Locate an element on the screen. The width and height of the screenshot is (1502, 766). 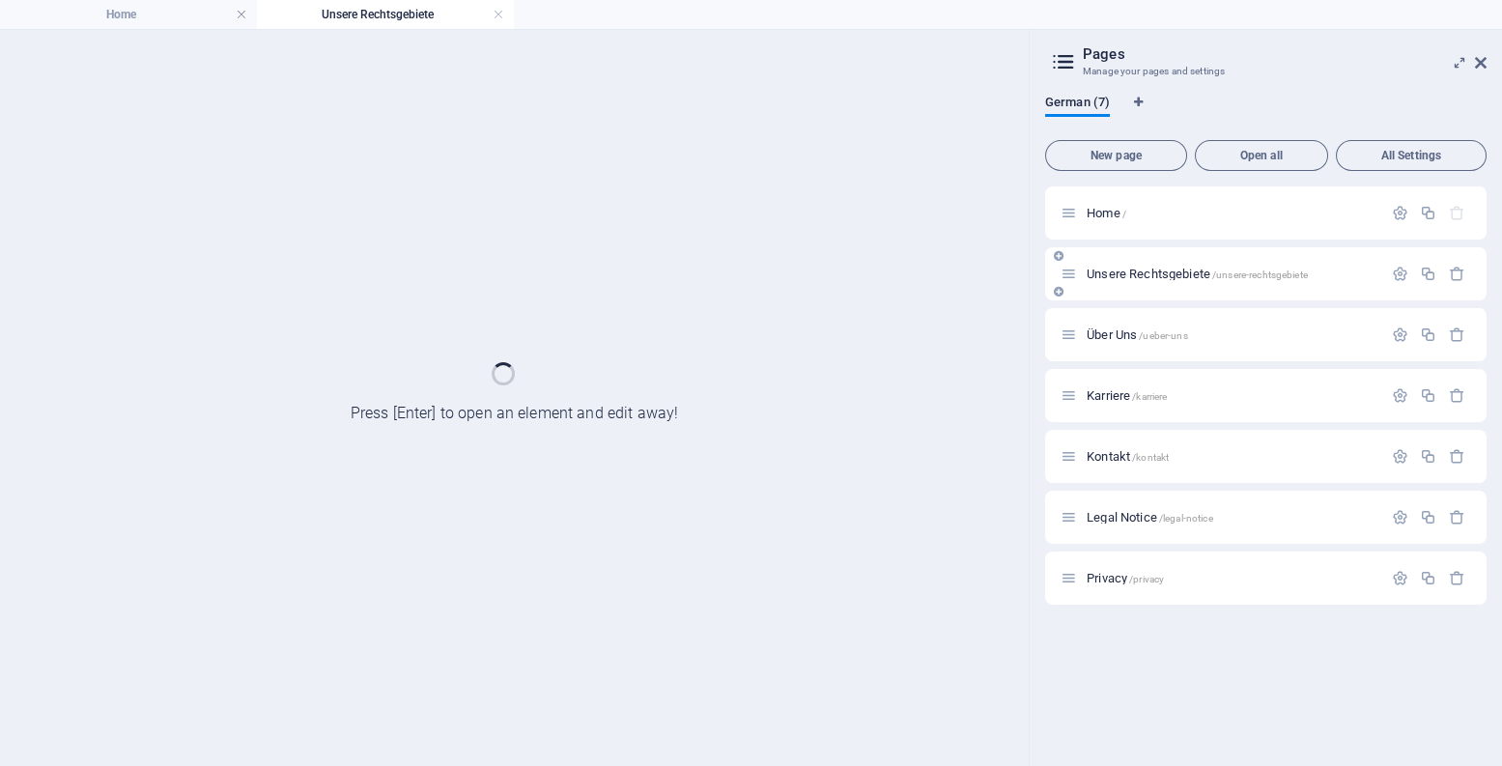
h3: Manage your pages and settings is located at coordinates (1266, 71).